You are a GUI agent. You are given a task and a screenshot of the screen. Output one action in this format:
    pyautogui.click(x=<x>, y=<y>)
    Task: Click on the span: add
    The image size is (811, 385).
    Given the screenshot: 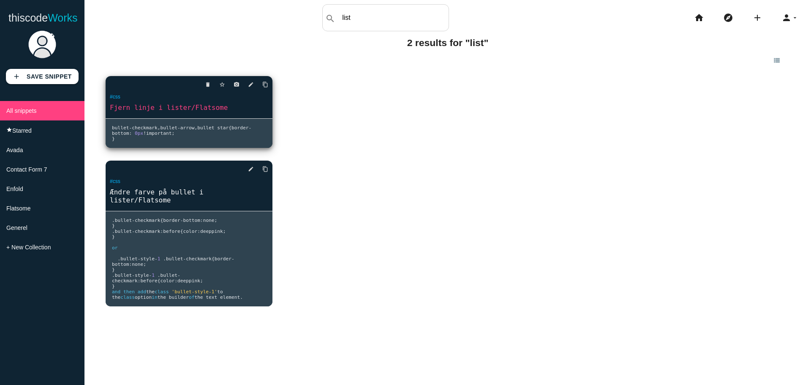 What is the action you would take?
    pyautogui.click(x=142, y=291)
    